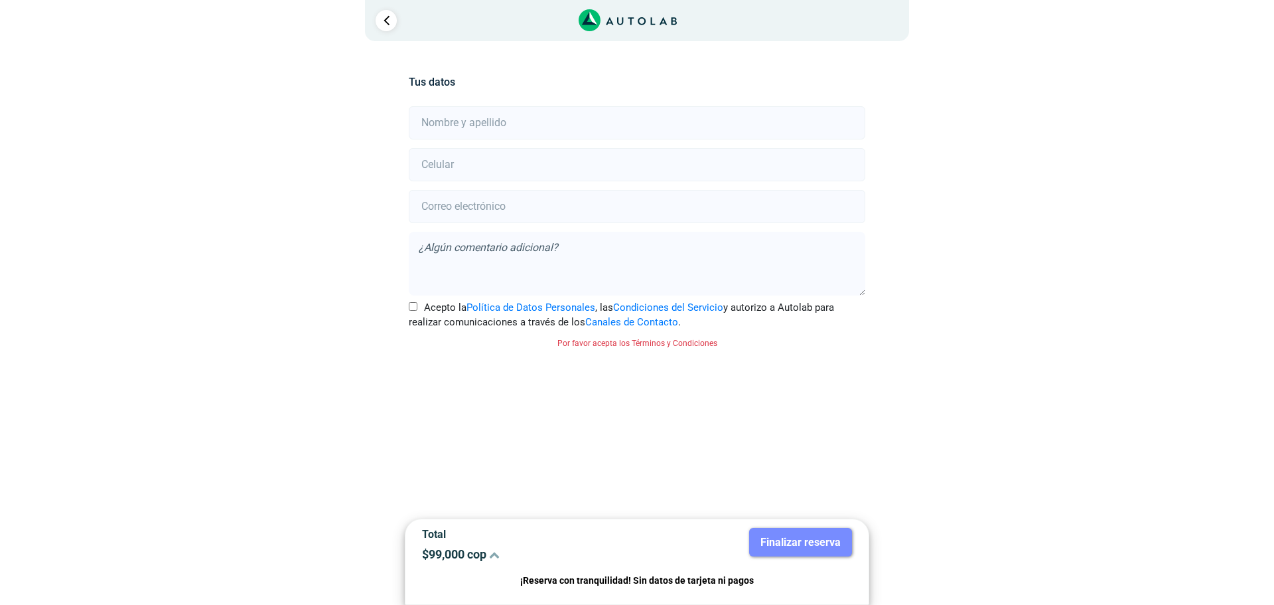  I want to click on input: Celular, so click(636, 165).